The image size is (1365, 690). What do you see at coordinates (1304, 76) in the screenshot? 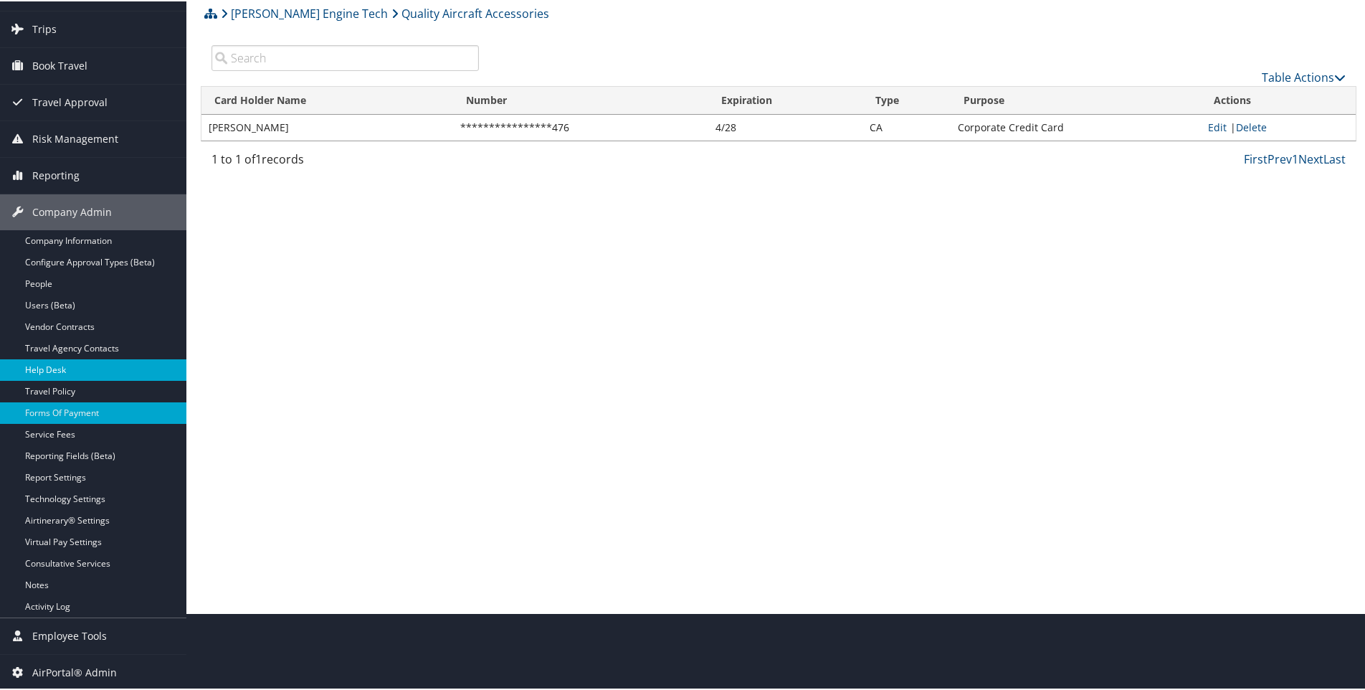
I see `a: Table Actions` at bounding box center [1304, 76].